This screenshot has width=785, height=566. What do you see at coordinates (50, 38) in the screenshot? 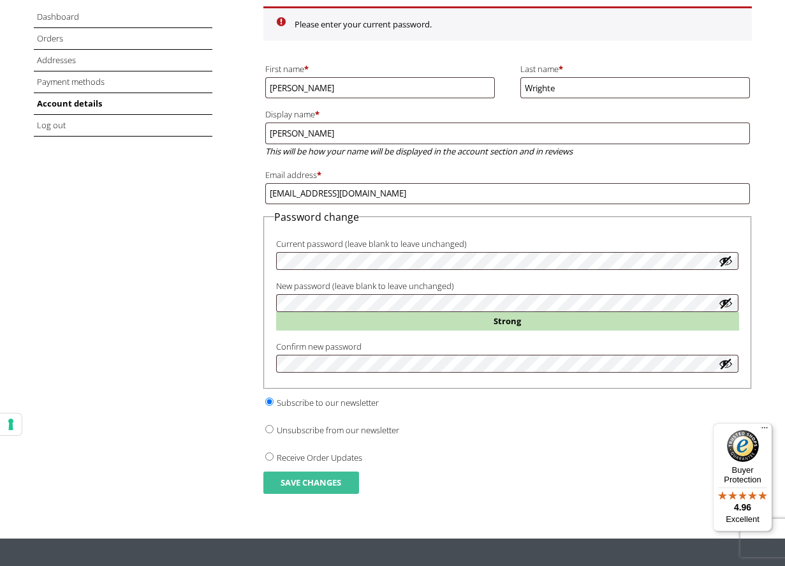
I see `a: Orders` at bounding box center [50, 38].